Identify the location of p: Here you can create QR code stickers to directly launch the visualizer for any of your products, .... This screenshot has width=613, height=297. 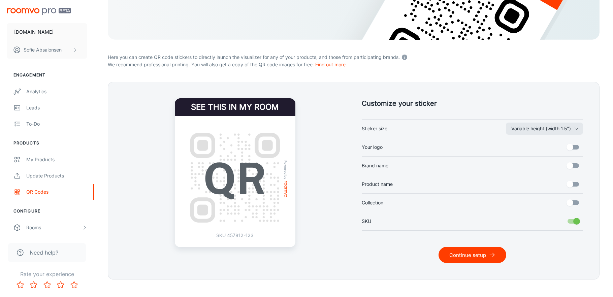
(354, 57).